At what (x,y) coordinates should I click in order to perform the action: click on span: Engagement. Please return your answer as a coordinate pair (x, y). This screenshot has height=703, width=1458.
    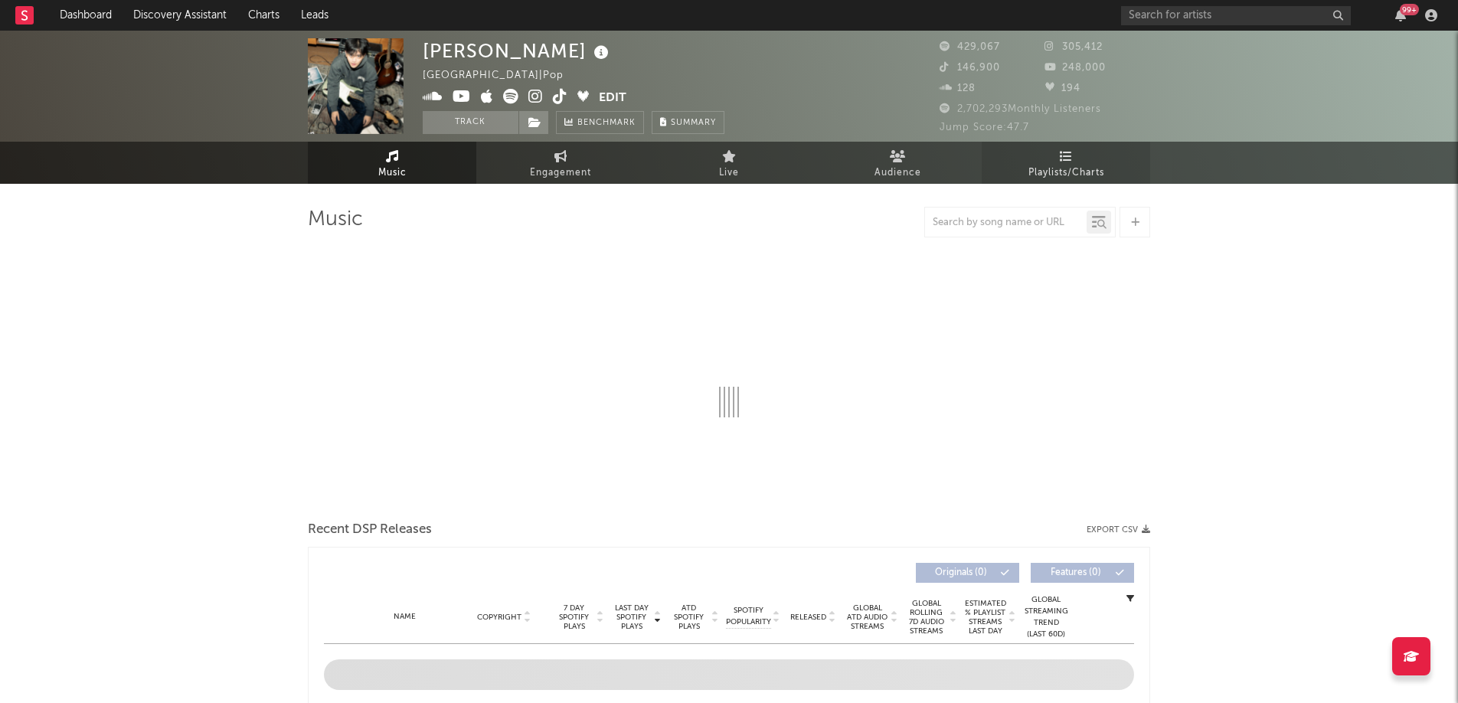
    Looking at the image, I should click on (561, 173).